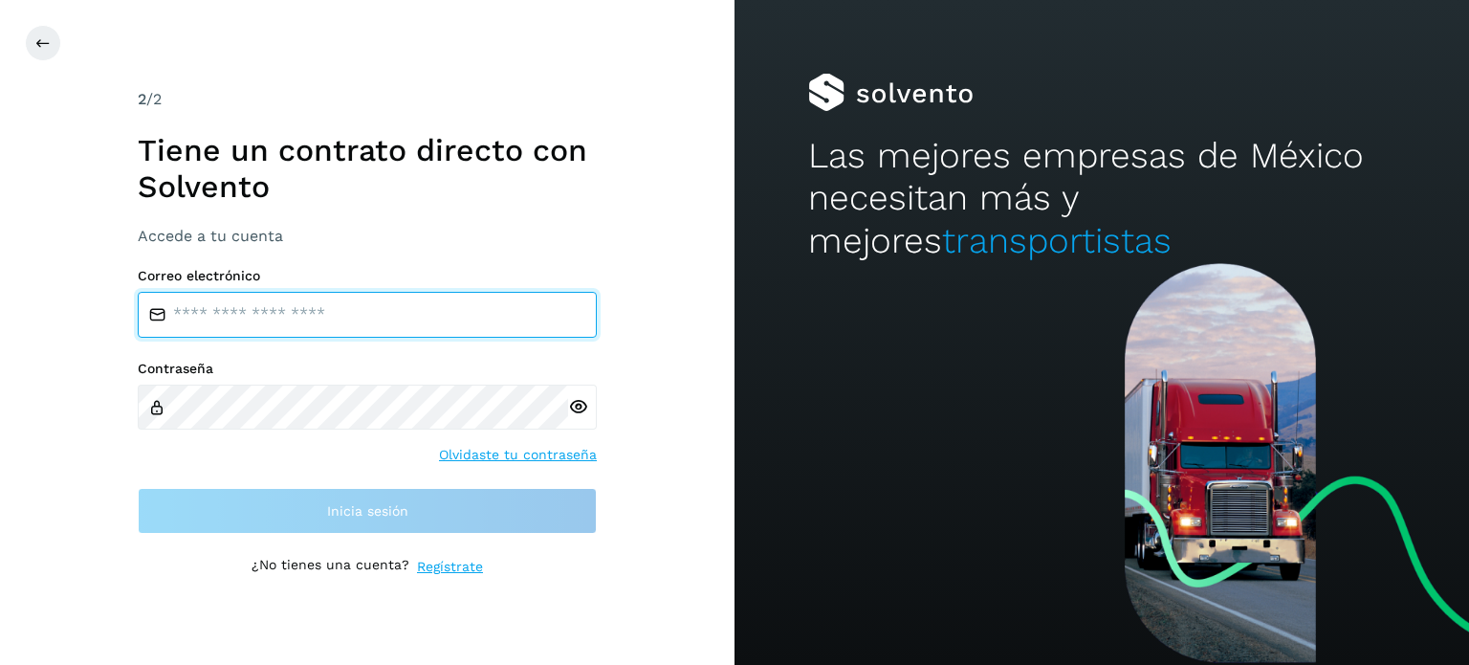 The width and height of the screenshot is (1469, 665). What do you see at coordinates (367, 235) in the screenshot?
I see `h3: Accede a tu cuenta` at bounding box center [367, 235].